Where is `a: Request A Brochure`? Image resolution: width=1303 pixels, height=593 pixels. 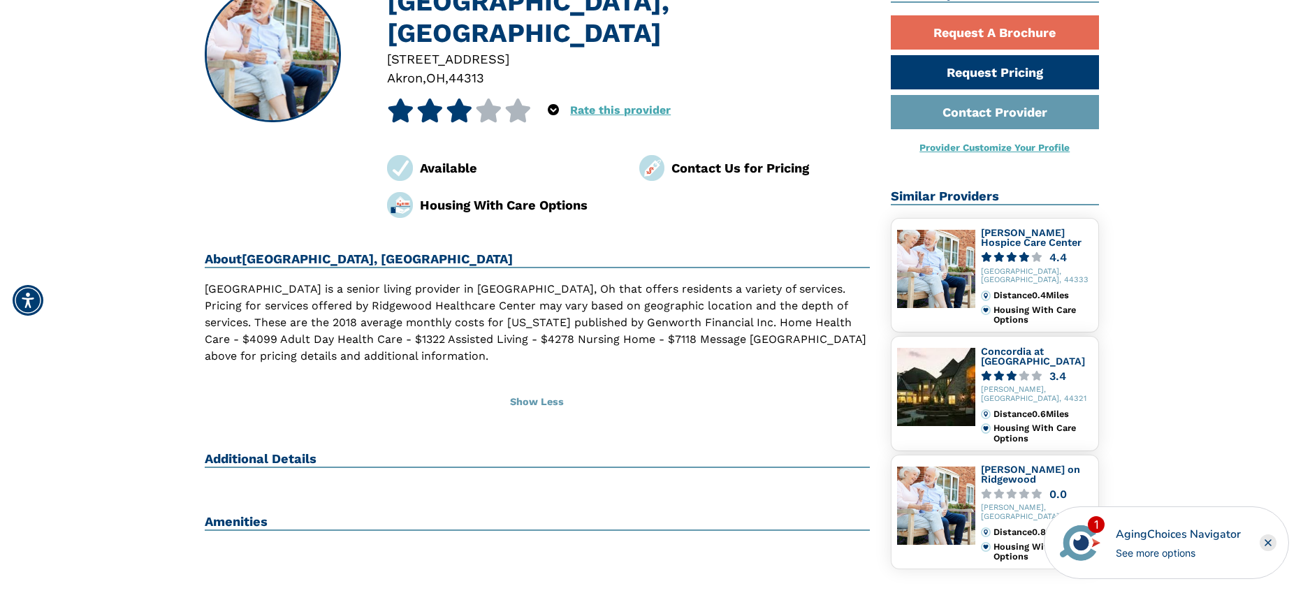 a: Request A Brochure is located at coordinates (995, 32).